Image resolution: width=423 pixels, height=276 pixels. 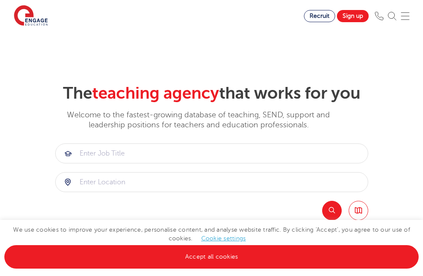 I want to click on span: We use cookies to improve your experience, personalise content, and analyse website traffic. By c..., so click(x=211, y=243).